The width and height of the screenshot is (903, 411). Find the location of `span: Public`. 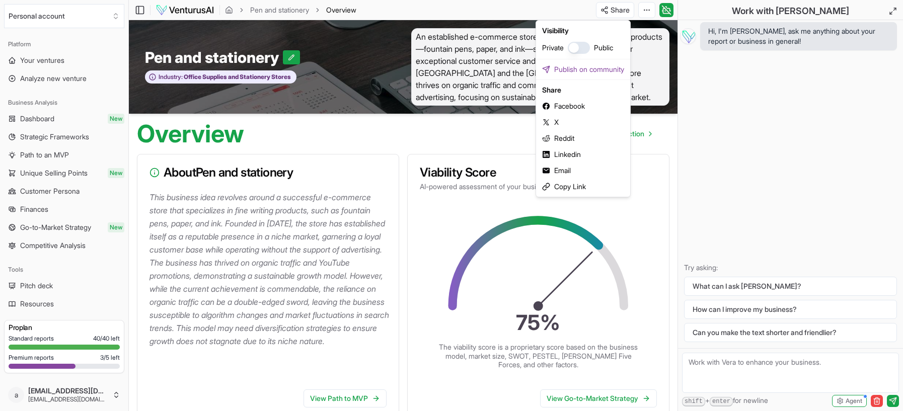

span: Public is located at coordinates (604, 48).